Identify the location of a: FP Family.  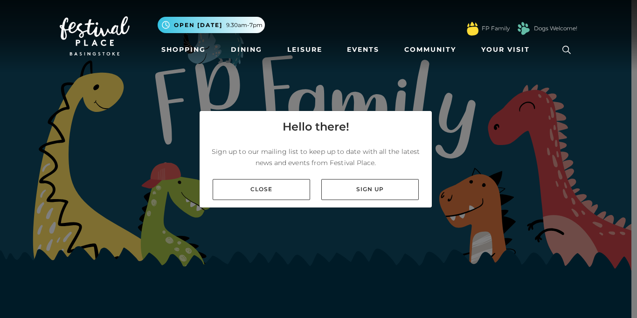
(496, 28).